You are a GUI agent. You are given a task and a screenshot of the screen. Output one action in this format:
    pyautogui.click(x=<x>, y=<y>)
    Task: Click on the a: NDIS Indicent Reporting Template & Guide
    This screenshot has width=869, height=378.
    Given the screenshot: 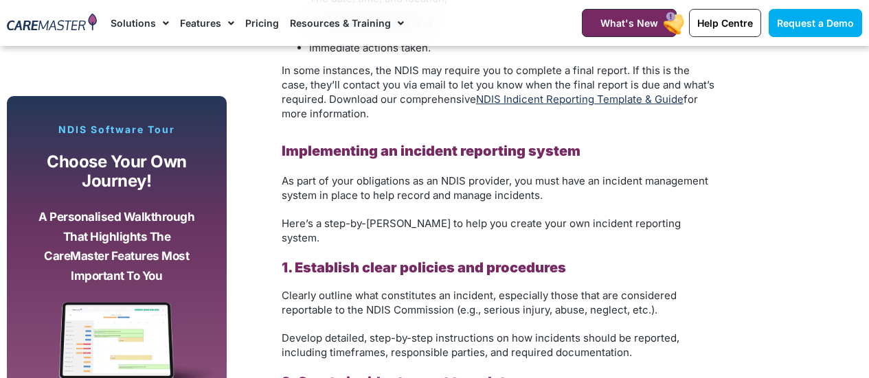 What is the action you would take?
    pyautogui.click(x=580, y=99)
    